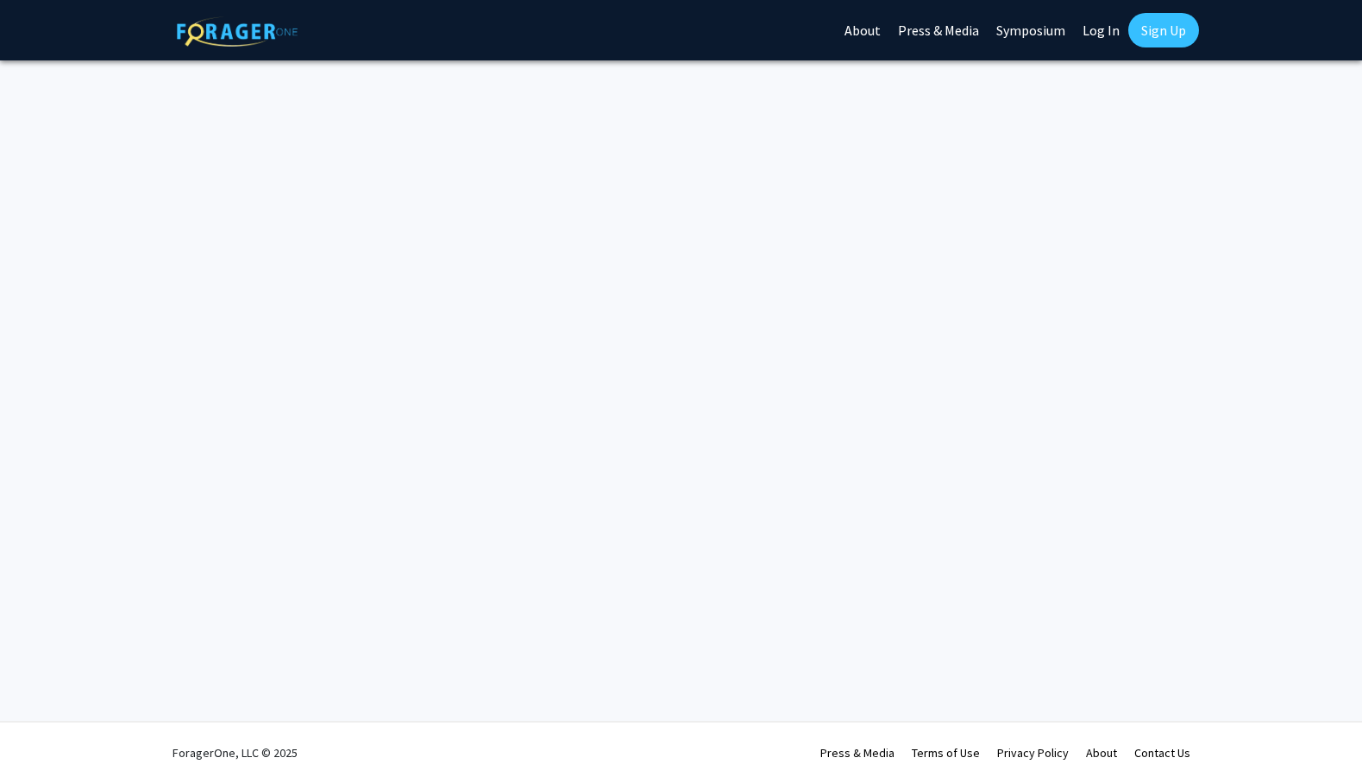  What do you see at coordinates (1164, 30) in the screenshot?
I see `a: Sign Up` at bounding box center [1164, 30].